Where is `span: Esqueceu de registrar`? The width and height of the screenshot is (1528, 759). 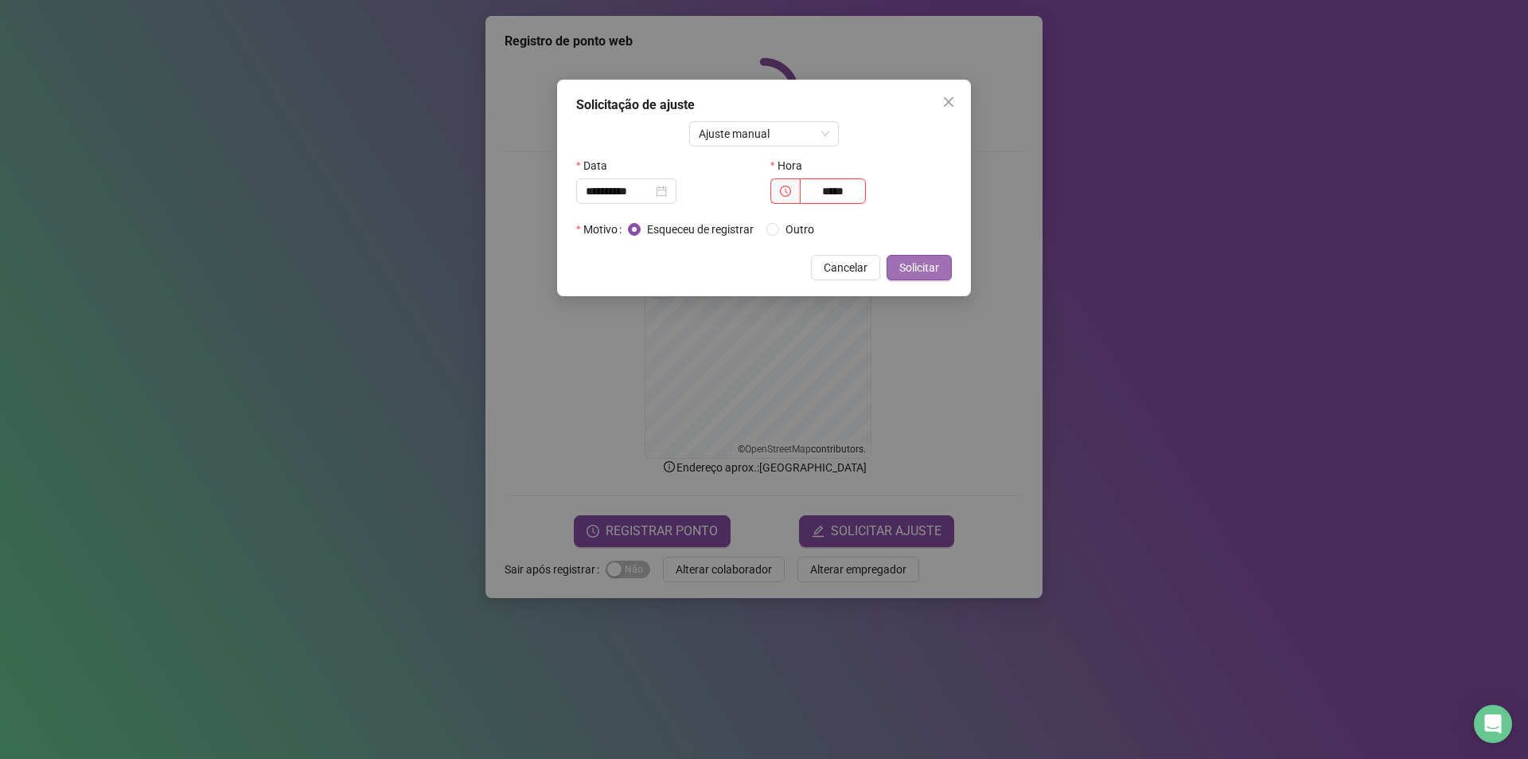 span: Esqueceu de registrar is located at coordinates (701, 229).